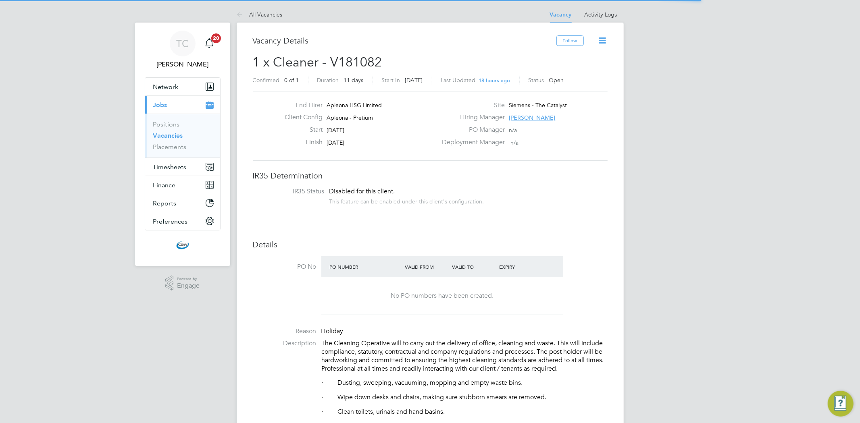  Describe the element at coordinates (465, 398) in the screenshot. I see `p: · Wipe down desks and chairs, making sure stubborn smears are removed.` at that location.